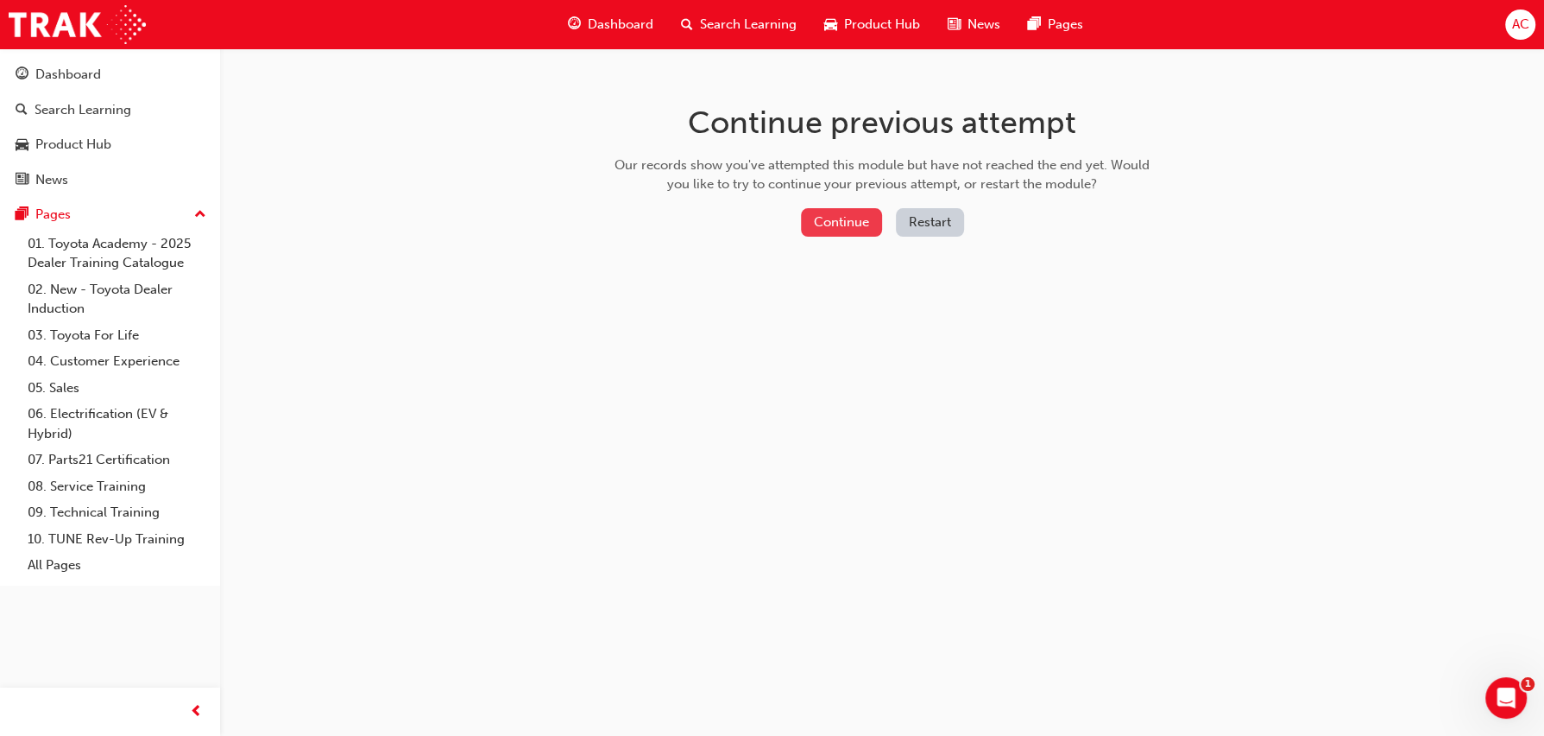 This screenshot has width=1544, height=736. Describe the element at coordinates (117, 486) in the screenshot. I see `a: 08. Service Training` at that location.